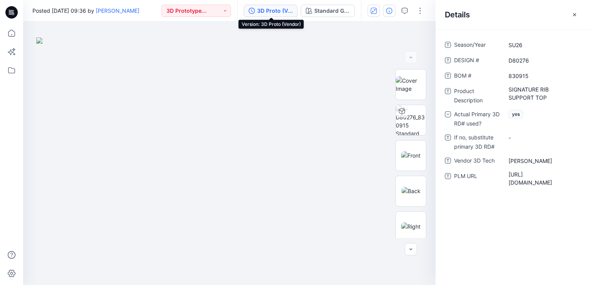 This screenshot has width=590, height=285. What do you see at coordinates (477, 61) in the screenshot?
I see `span: DESIGN #` at bounding box center [477, 61].